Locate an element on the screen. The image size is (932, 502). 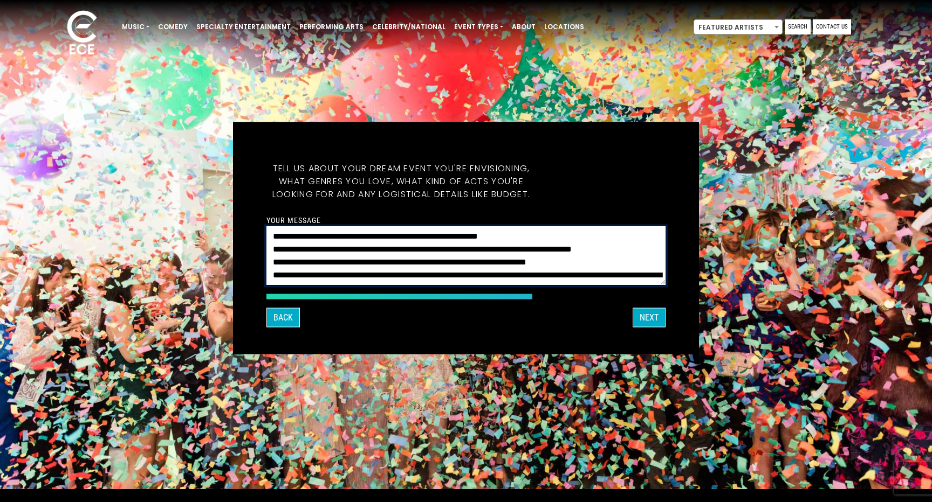
a: Search is located at coordinates (797, 27).